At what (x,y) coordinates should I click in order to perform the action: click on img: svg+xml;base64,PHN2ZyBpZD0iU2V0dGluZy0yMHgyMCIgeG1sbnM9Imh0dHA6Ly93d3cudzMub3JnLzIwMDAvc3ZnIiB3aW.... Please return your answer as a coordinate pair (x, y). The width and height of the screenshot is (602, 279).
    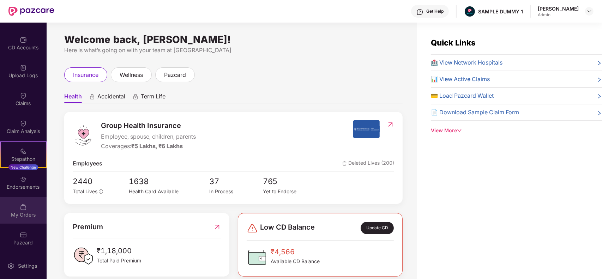
    Looking at the image, I should click on (11, 266).